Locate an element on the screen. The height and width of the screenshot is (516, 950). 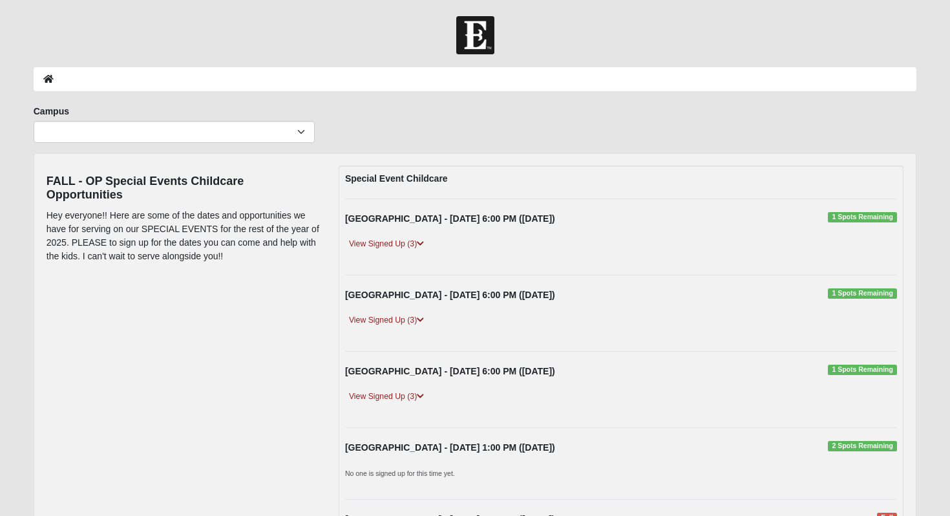
strong: Special Event Childcare is located at coordinates (396, 178).